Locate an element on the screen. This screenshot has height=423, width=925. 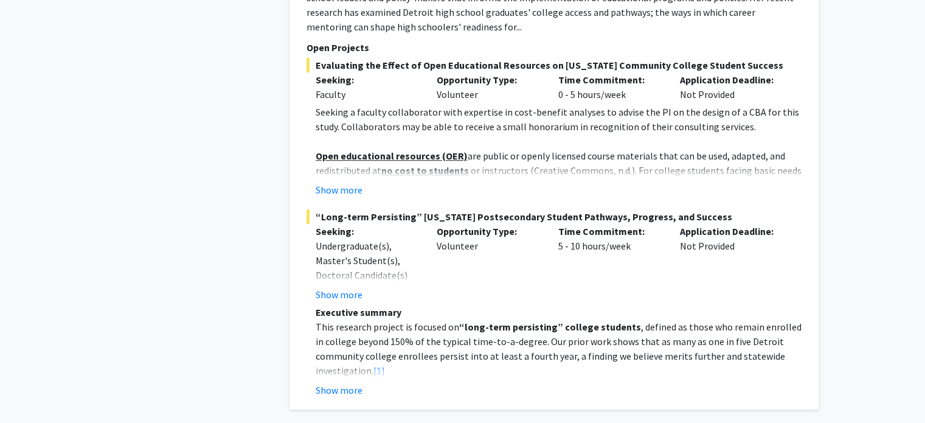
div: 5 - 10 hours/week is located at coordinates (610, 263).